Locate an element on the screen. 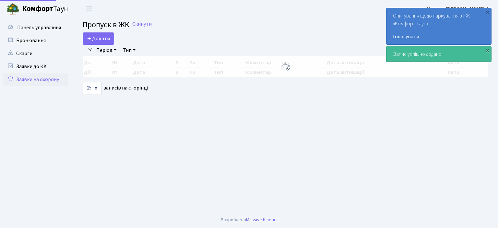 This screenshot has width=498, height=228. span: Пропуск в ЖК is located at coordinates (106, 25).